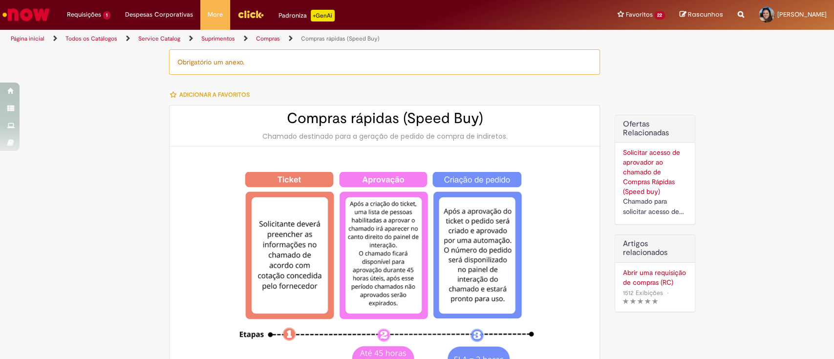  What do you see at coordinates (268, 39) in the screenshot?
I see `a: Compras` at bounding box center [268, 39].